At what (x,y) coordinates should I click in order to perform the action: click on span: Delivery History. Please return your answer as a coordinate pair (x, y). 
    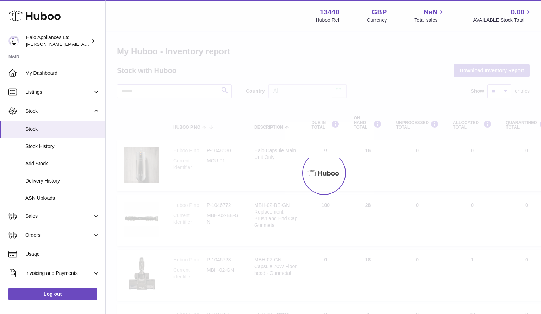
    Looking at the image, I should click on (63, 181).